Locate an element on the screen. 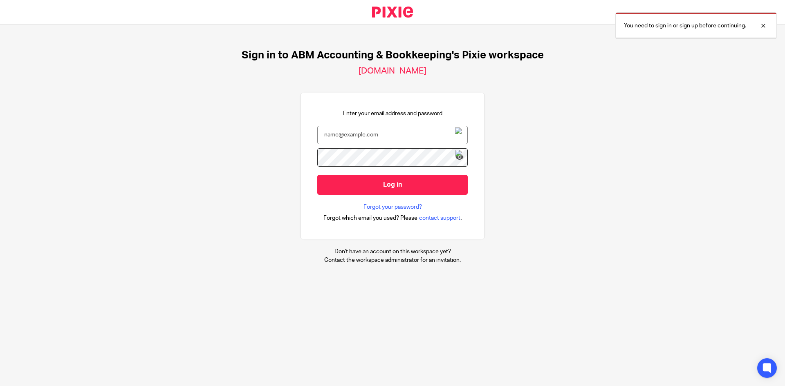 This screenshot has width=785, height=386. a: Forgot your password? is located at coordinates (392, 207).